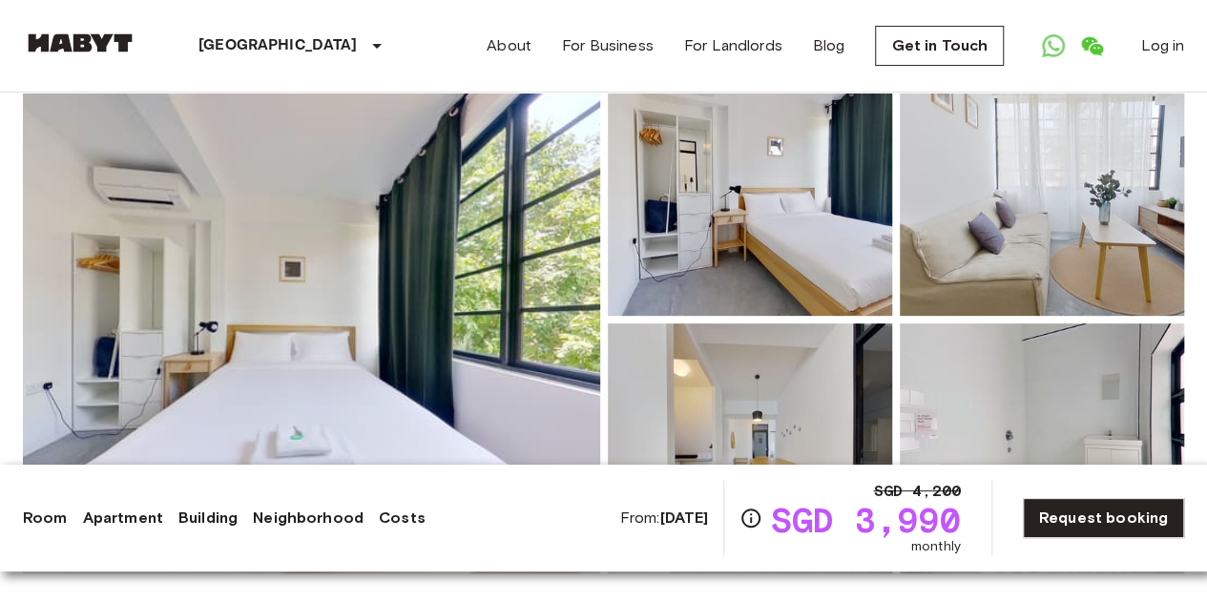  I want to click on a: Building, so click(208, 518).